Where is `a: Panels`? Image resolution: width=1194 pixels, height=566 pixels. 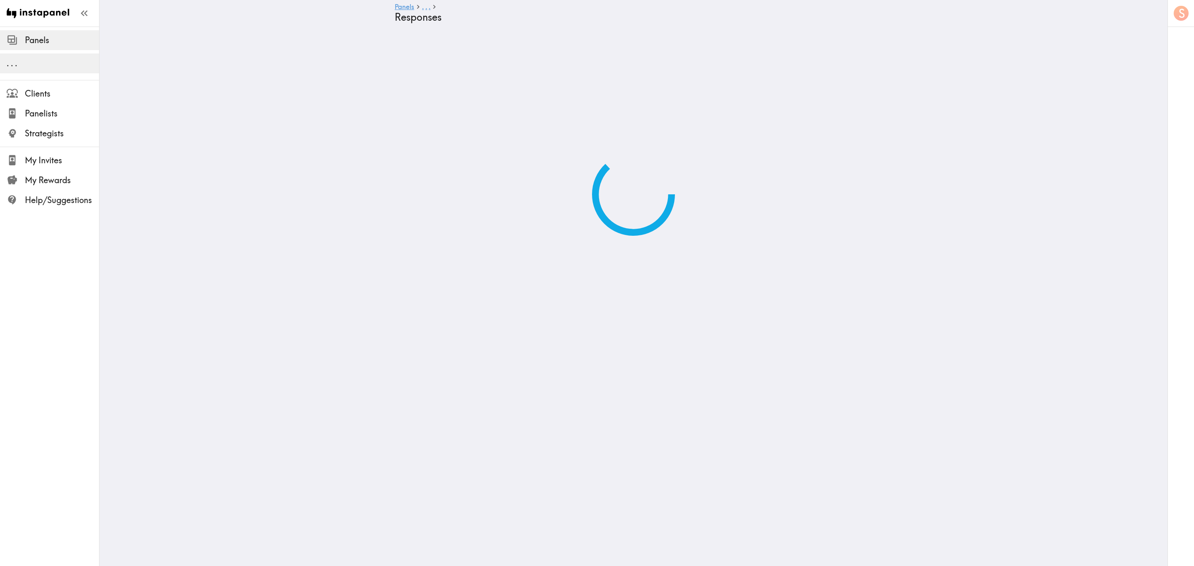
a: Panels is located at coordinates (404, 7).